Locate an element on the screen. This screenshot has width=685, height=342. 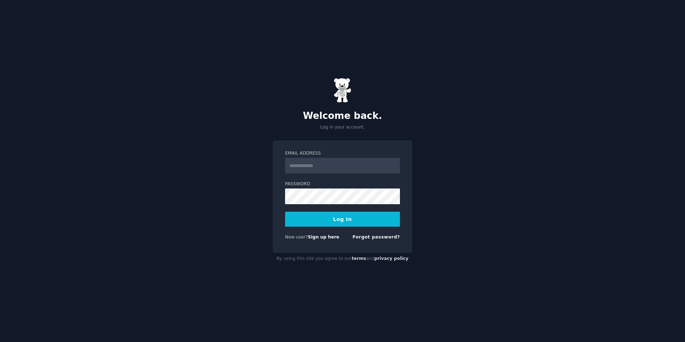
button: Log In is located at coordinates (342, 219).